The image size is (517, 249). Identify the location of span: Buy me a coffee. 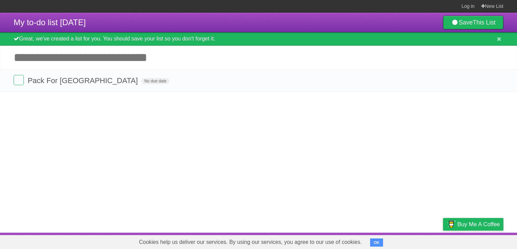
(478, 224).